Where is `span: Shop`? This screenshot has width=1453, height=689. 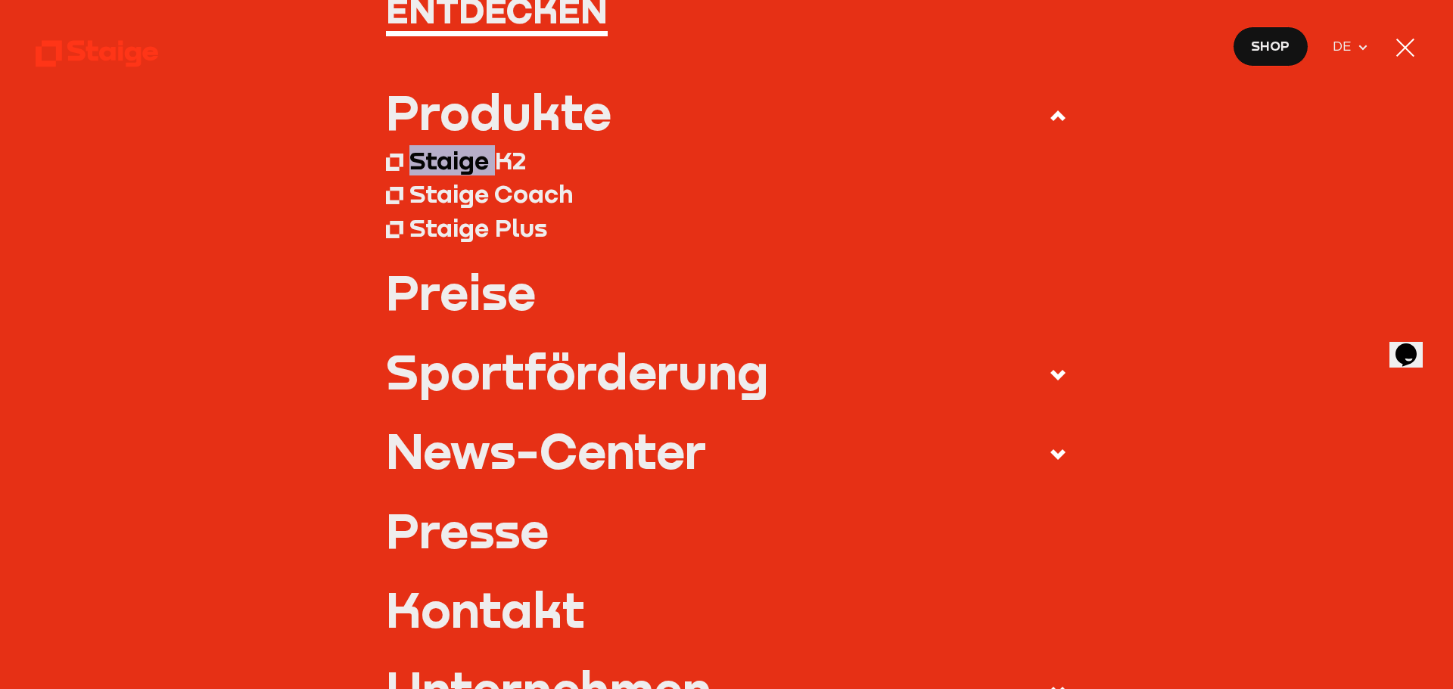
span: Shop is located at coordinates (1270, 46).